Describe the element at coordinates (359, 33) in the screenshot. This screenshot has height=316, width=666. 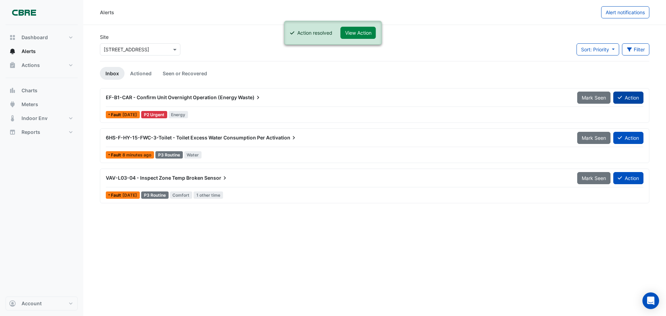
I see `button: View Action` at that location.